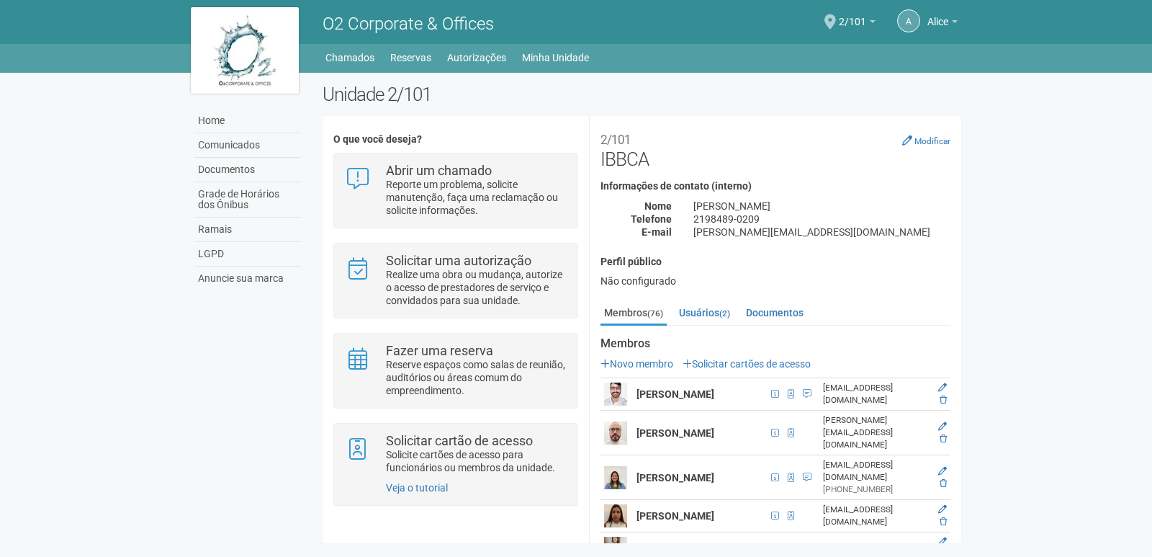  Describe the element at coordinates (476, 287) in the screenshot. I see `p: Realize uma obra ou mudança, autorize o acesso de prestadores de serviço e convidados para sua un...` at that location.